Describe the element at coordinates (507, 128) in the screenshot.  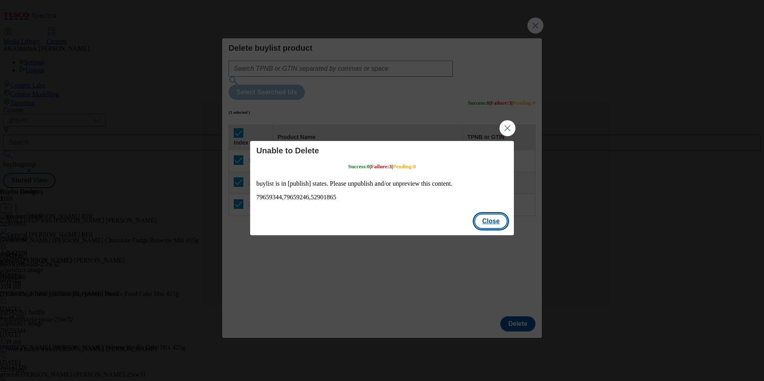
I see `button: Close Modal` at that location.